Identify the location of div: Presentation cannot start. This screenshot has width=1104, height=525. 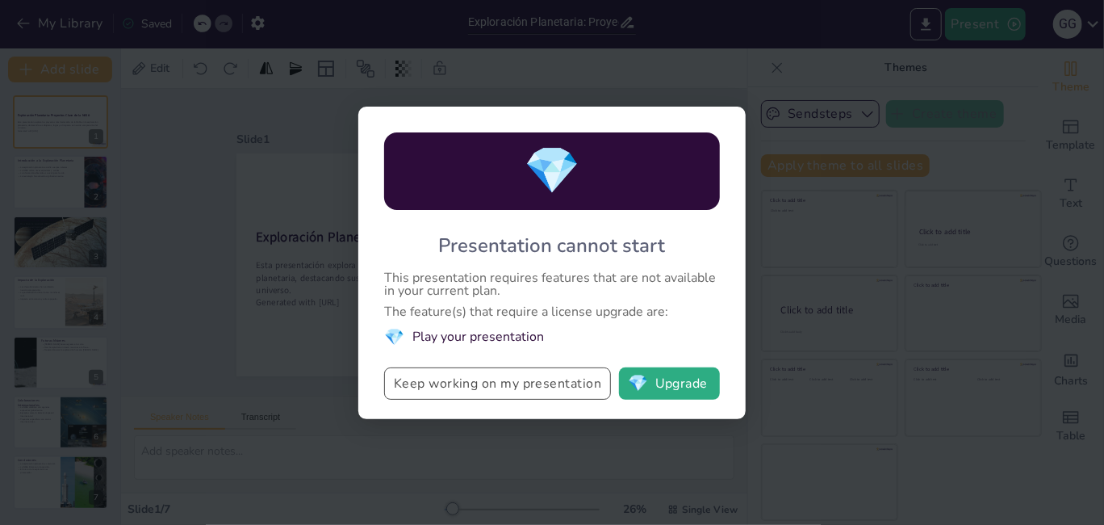
(552, 245).